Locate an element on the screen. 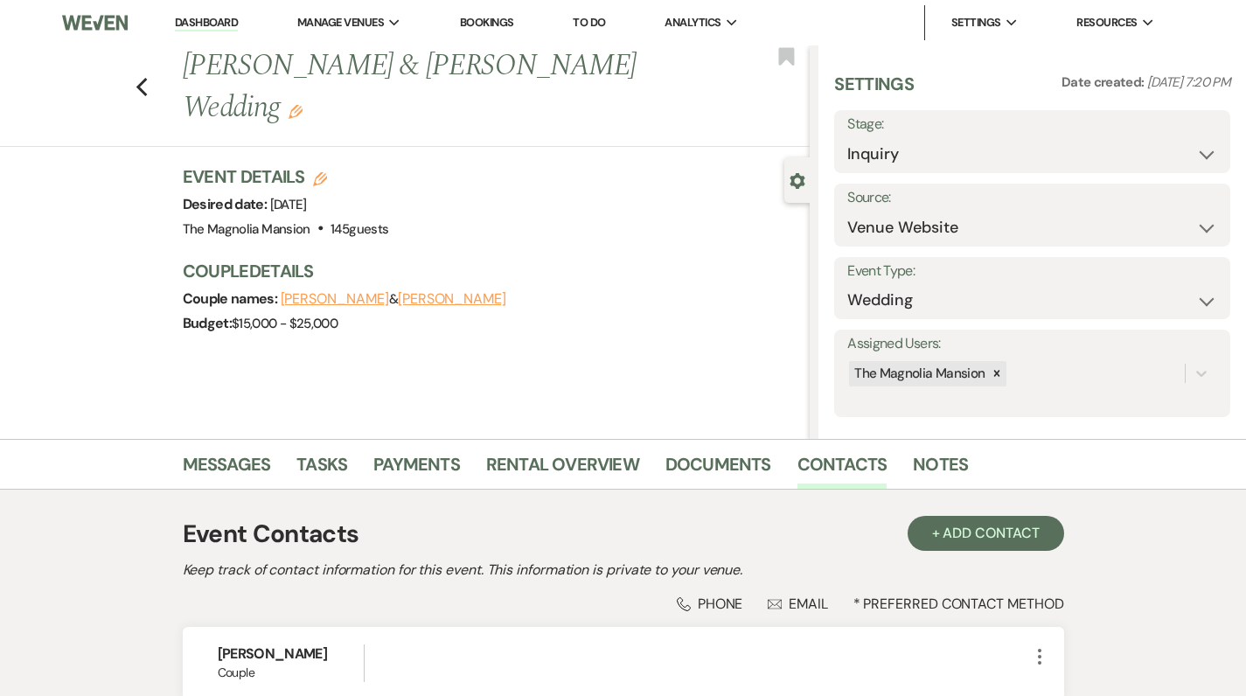 The width and height of the screenshot is (1246, 696). span: Budget: is located at coordinates (207, 323).